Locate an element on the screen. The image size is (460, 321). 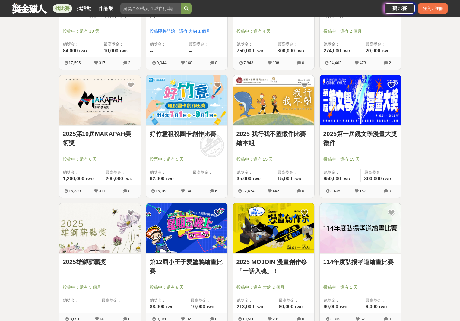
span: 17,595 is located at coordinates (75, 63).